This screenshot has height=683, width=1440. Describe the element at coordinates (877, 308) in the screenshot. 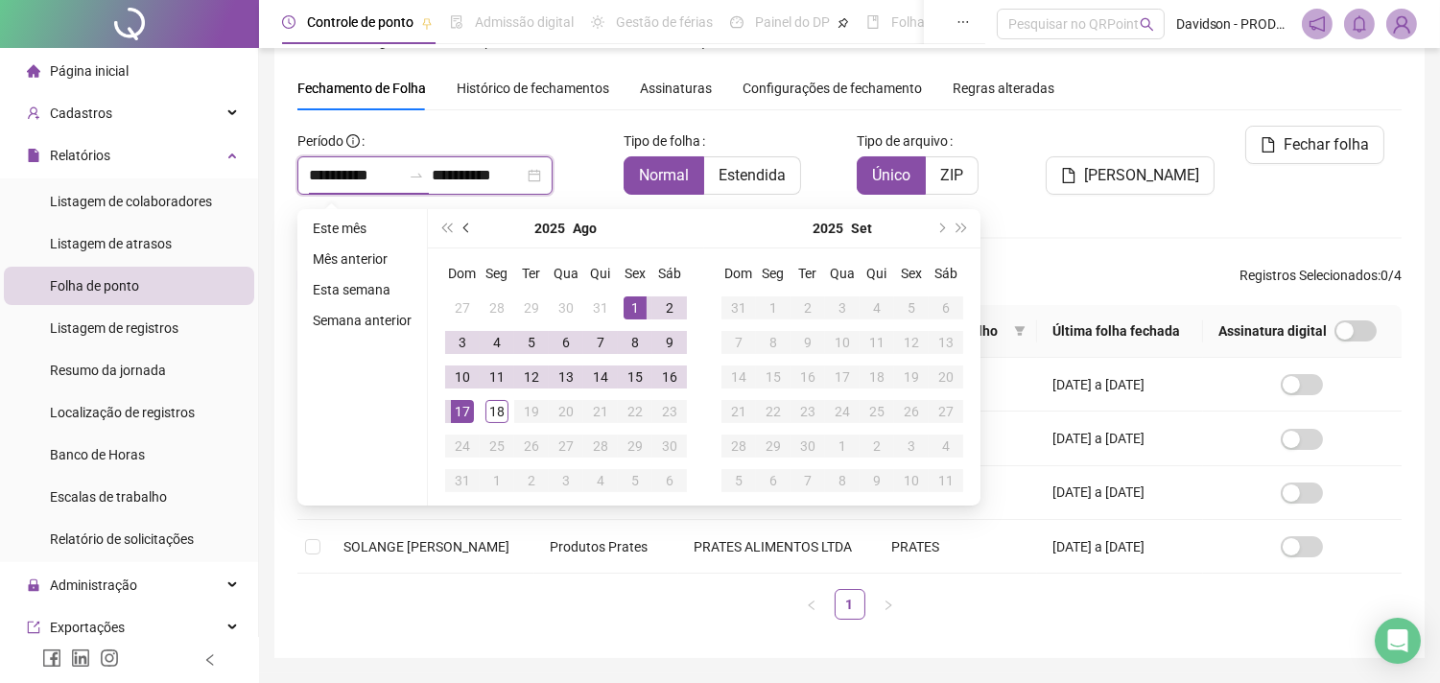

I see `td: 2025-09-04` at that location.